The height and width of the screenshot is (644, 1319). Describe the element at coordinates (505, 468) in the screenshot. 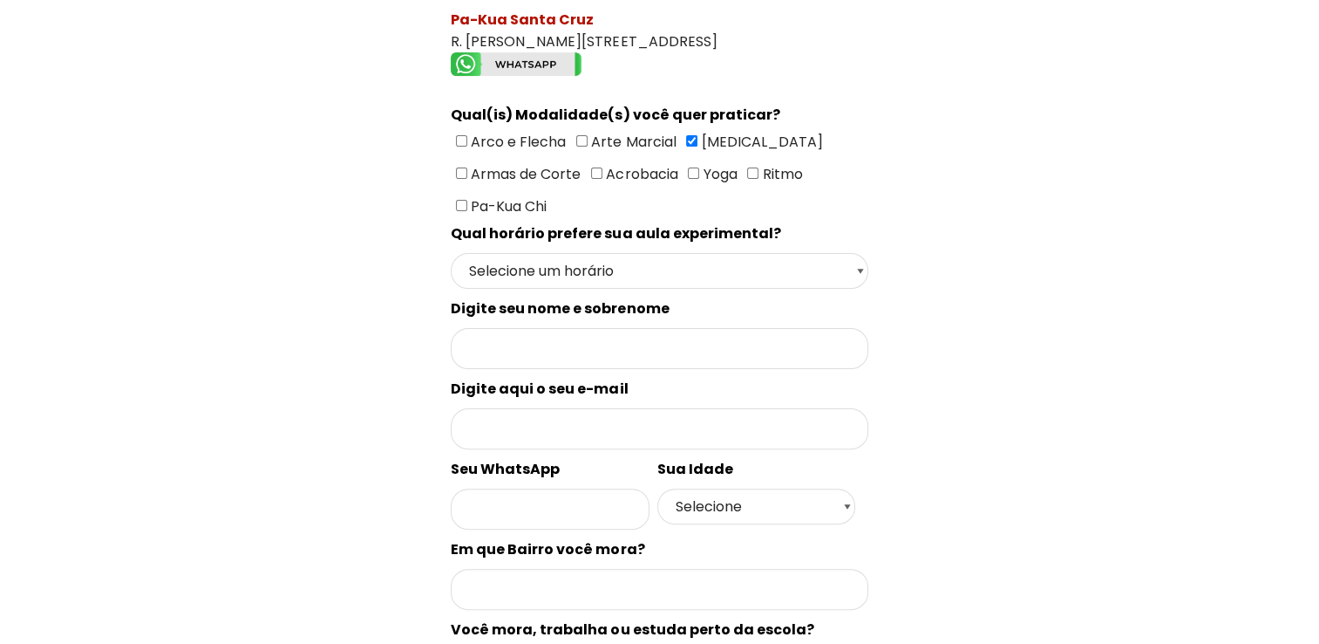

I see `spam: Seu WhatsApp` at that location.